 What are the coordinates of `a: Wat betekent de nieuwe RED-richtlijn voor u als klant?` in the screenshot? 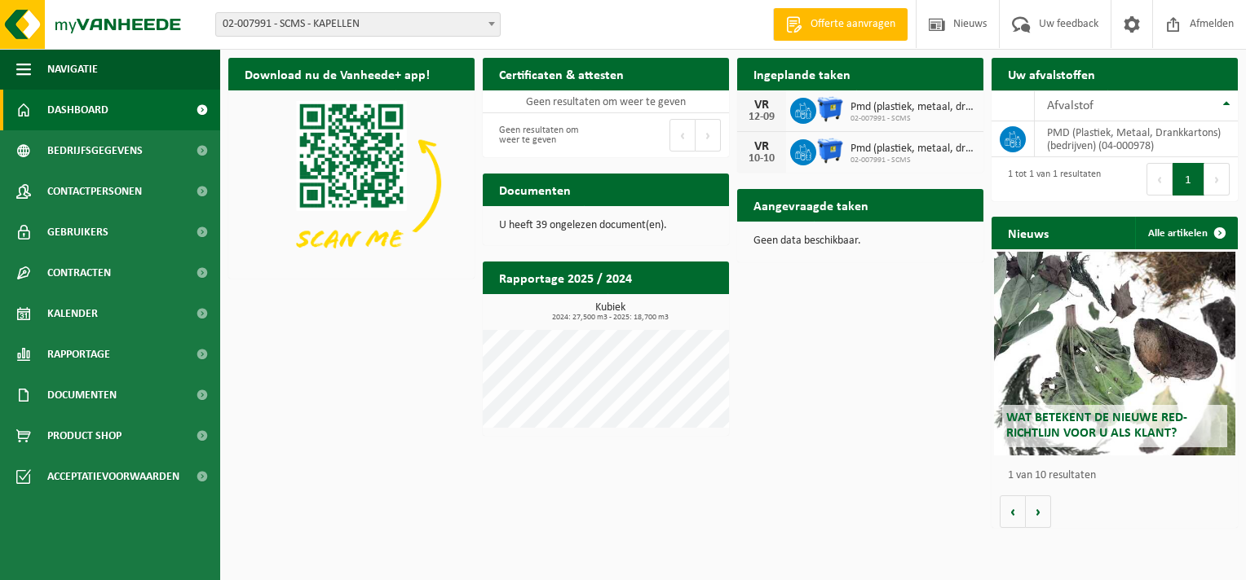 It's located at (1114, 354).